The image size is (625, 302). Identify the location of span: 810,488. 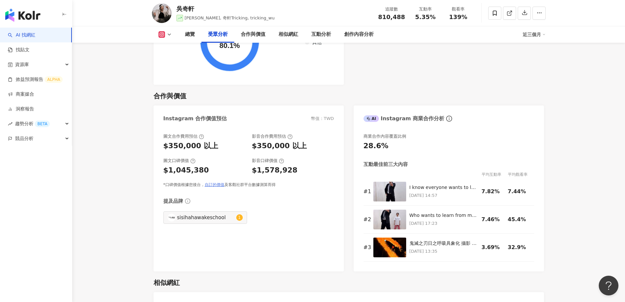
(392, 17).